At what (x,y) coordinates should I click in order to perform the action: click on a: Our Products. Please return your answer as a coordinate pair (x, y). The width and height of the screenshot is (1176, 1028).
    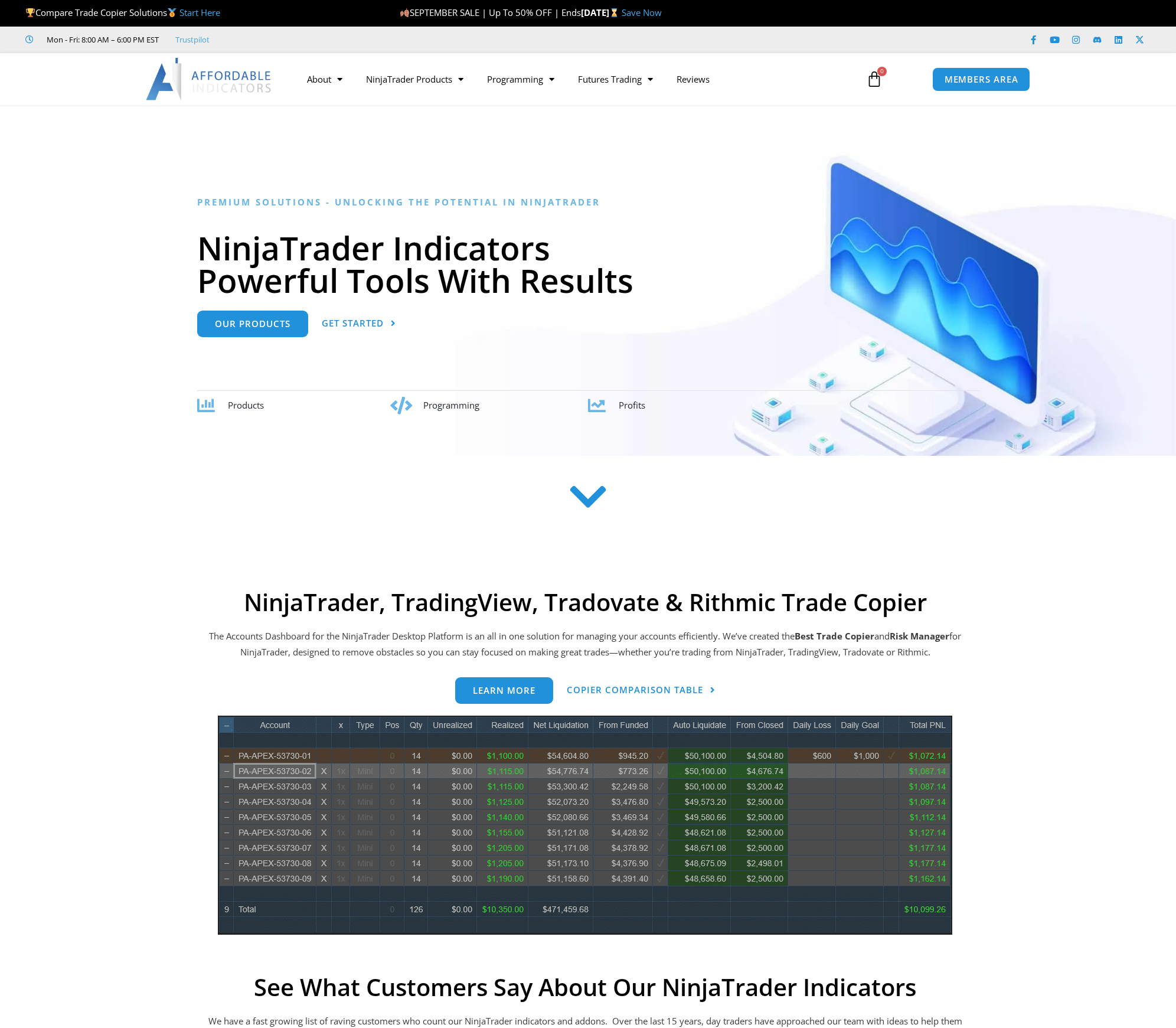
    Looking at the image, I should click on (252, 324).